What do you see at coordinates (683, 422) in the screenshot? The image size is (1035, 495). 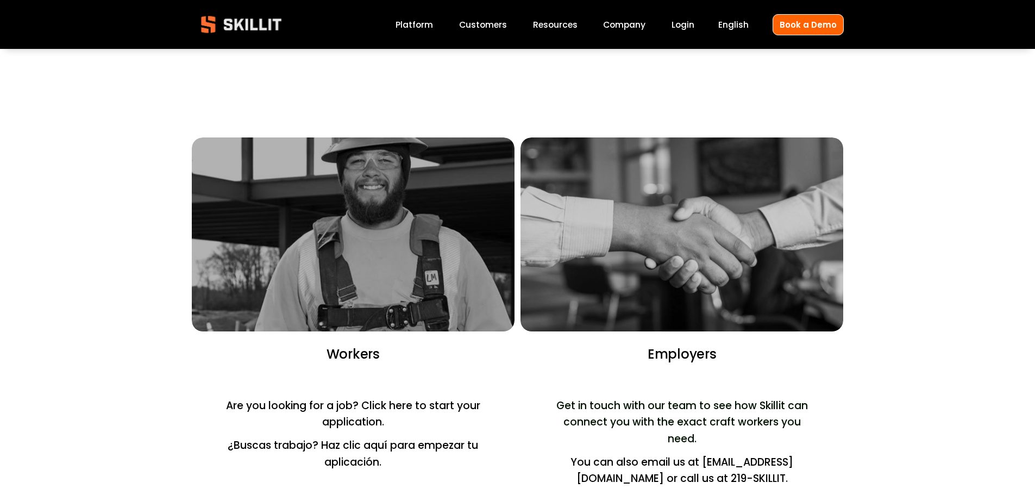 I see `span: Get in touch with our team to see how Skillit can connect you with the exact craft workers you need.` at bounding box center [683, 422].